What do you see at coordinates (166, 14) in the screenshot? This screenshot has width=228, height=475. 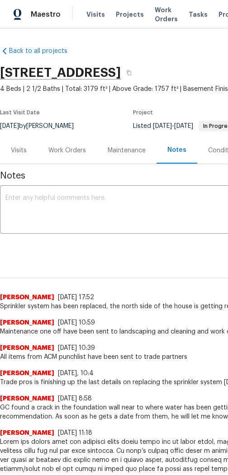 I see `span: Work Orders` at bounding box center [166, 14].